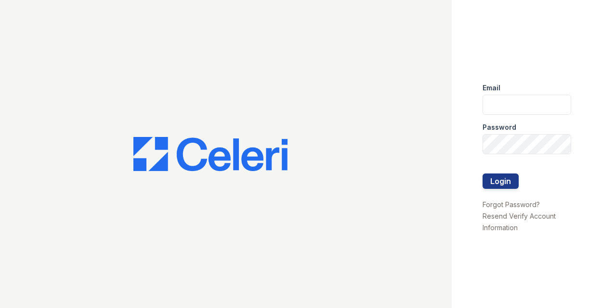 The image size is (602, 308). Describe the element at coordinates (511, 205) in the screenshot. I see `a: Forgot Password?` at that location.